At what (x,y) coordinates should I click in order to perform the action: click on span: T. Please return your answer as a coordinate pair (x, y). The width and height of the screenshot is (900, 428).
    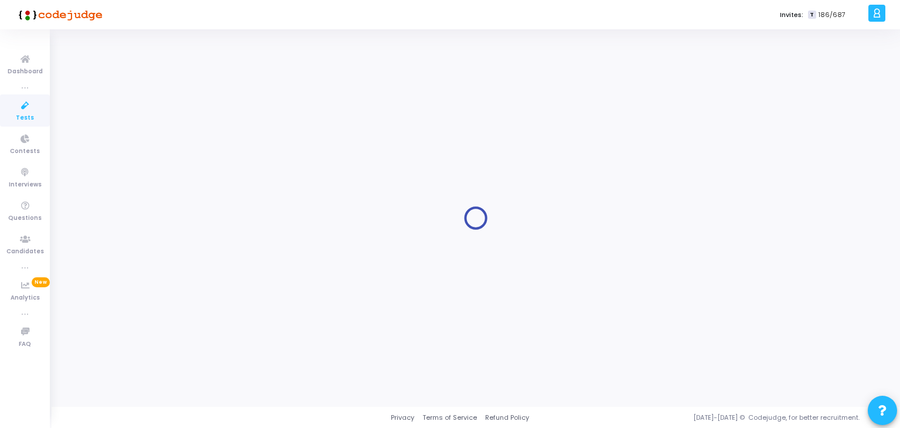
    Looking at the image, I should click on (812, 15).